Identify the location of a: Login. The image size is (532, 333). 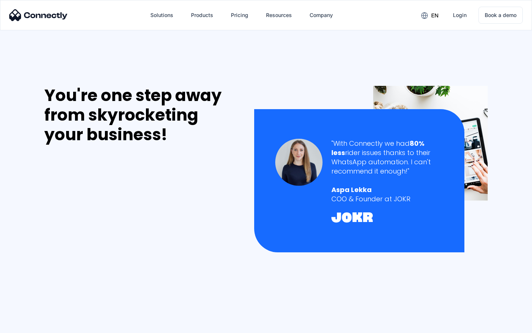
(460, 15).